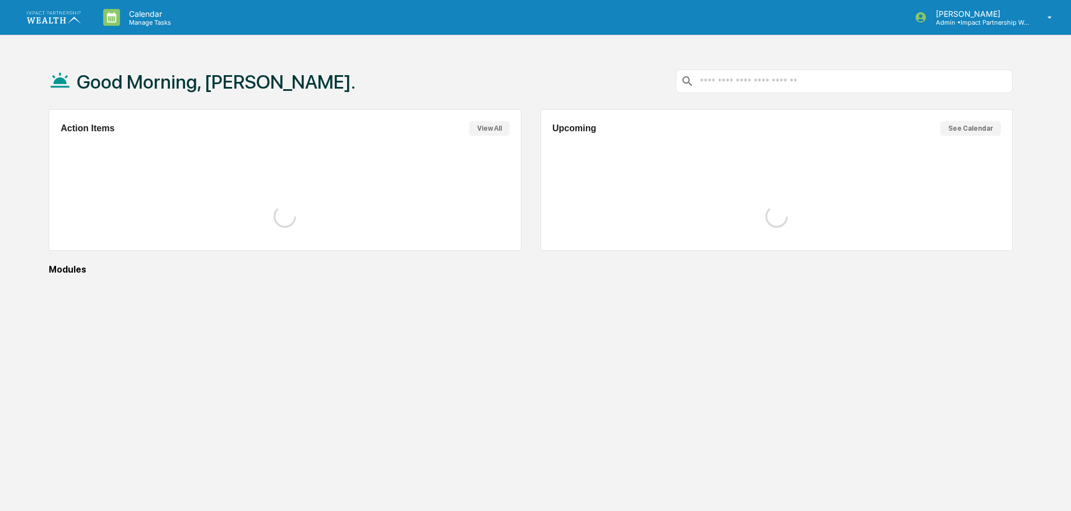 The height and width of the screenshot is (511, 1071). I want to click on a: View All, so click(490, 128).